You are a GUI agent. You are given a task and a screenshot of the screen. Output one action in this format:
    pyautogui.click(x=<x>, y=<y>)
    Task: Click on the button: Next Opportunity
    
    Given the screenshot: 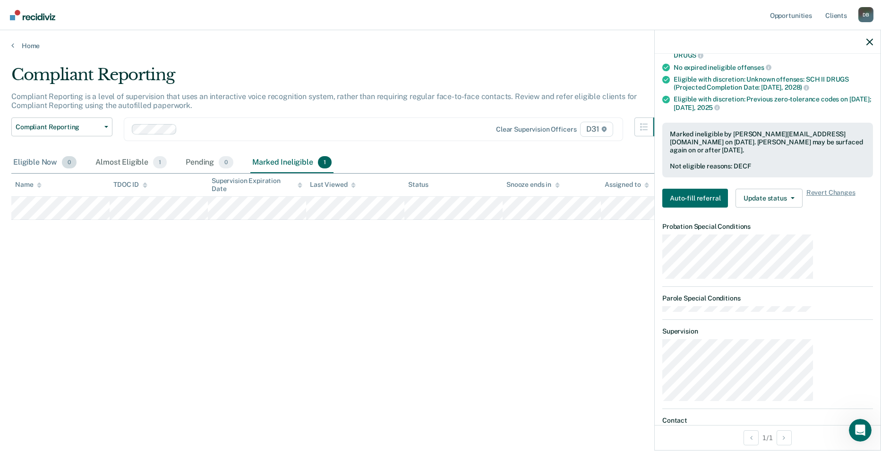 What is the action you would take?
    pyautogui.click(x=784, y=438)
    